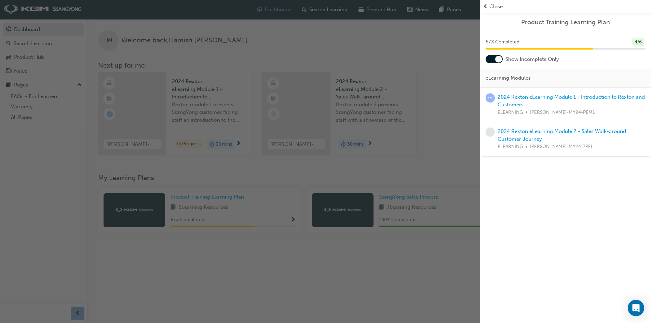  Describe the element at coordinates (490, 98) in the screenshot. I see `span: learningRecordVerb_ATTEMPT-icon` at that location.